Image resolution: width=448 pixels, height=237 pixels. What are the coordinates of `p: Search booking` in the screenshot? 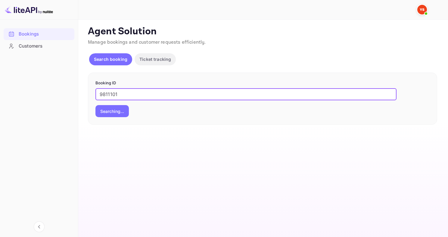 It's located at (110, 59).